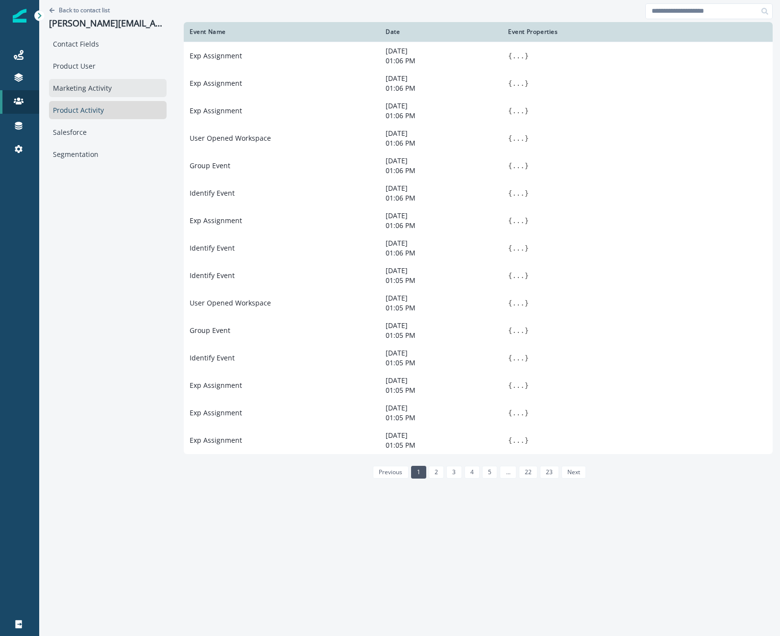  I want to click on div: Contact Fields, so click(108, 44).